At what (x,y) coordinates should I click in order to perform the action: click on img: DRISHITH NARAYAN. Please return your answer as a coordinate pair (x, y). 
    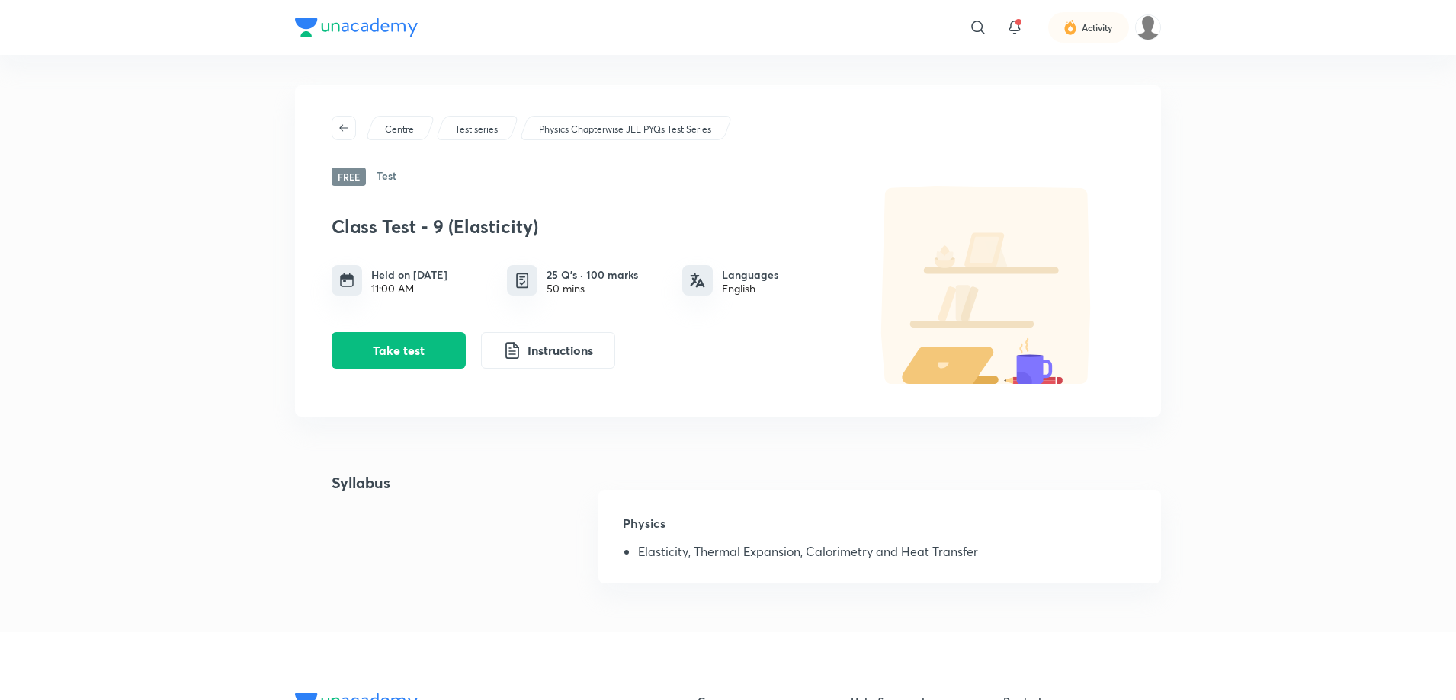
    Looking at the image, I should click on (1148, 27).